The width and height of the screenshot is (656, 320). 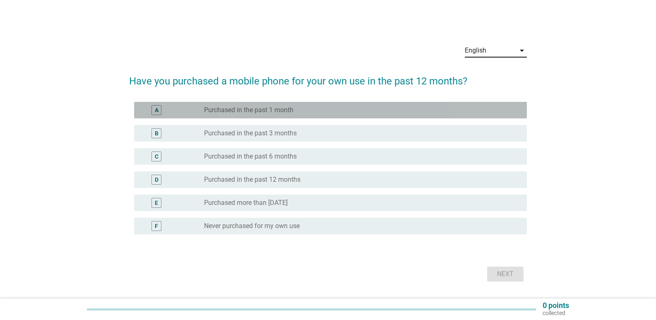 I want to click on p: collected, so click(x=556, y=313).